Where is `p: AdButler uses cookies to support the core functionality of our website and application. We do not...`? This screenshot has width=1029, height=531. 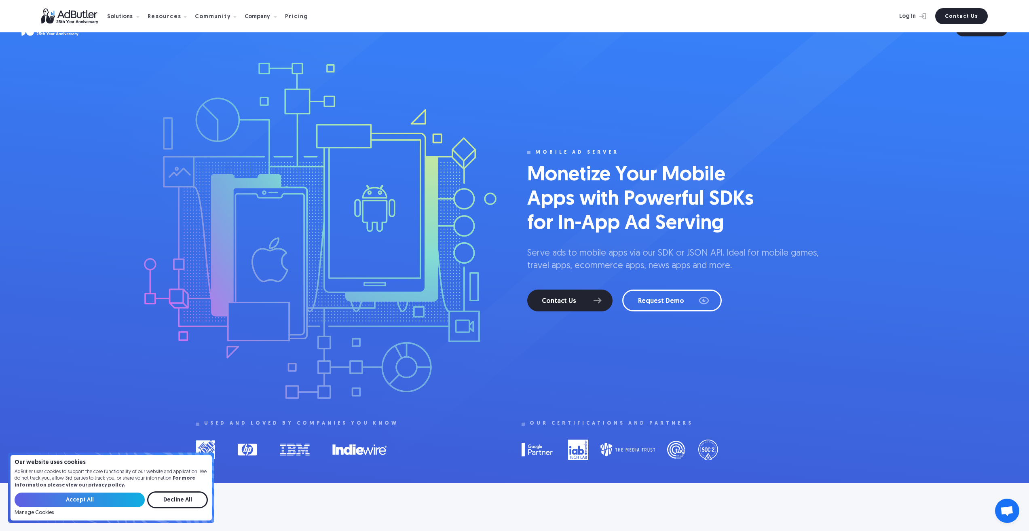 p: AdButler uses cookies to support the core functionality of our website and application. We do not... is located at coordinates (111, 479).